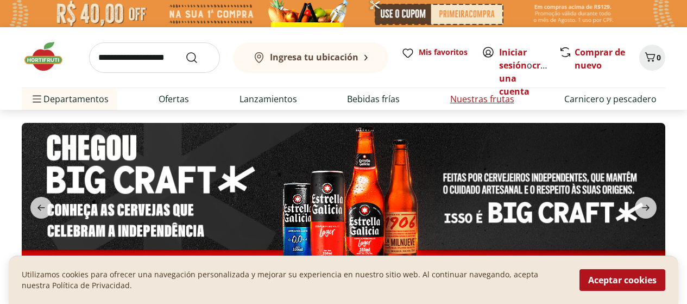 The image size is (687, 304). What do you see at coordinates (622, 280) in the screenshot?
I see `button: Aceptar cookies` at bounding box center [622, 280].